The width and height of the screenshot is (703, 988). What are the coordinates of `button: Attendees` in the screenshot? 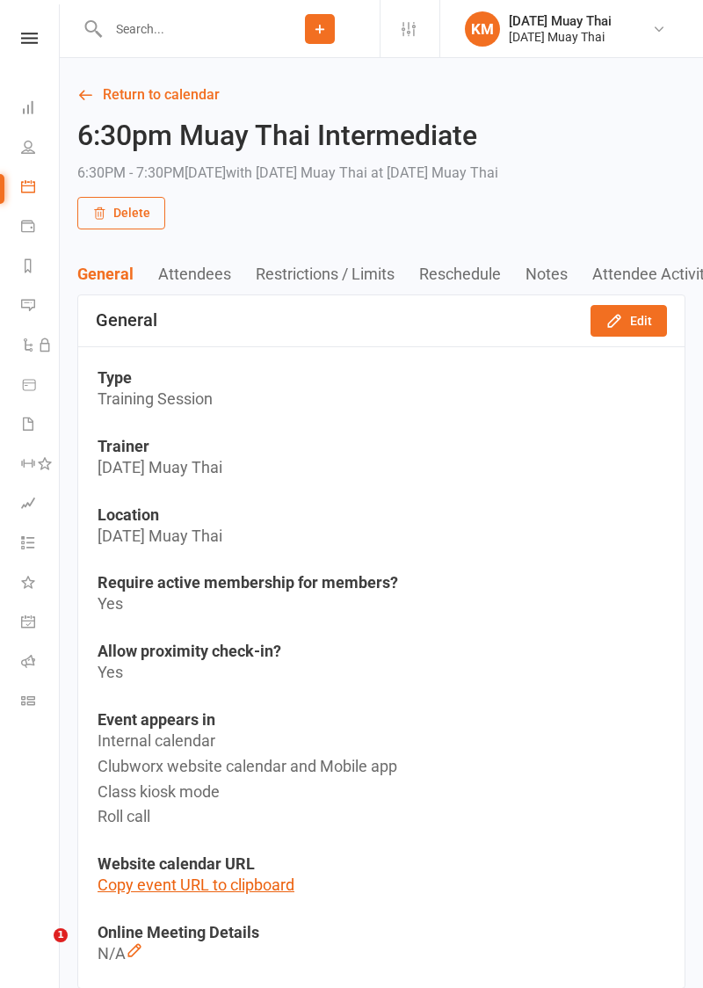 It's located at (207, 273).